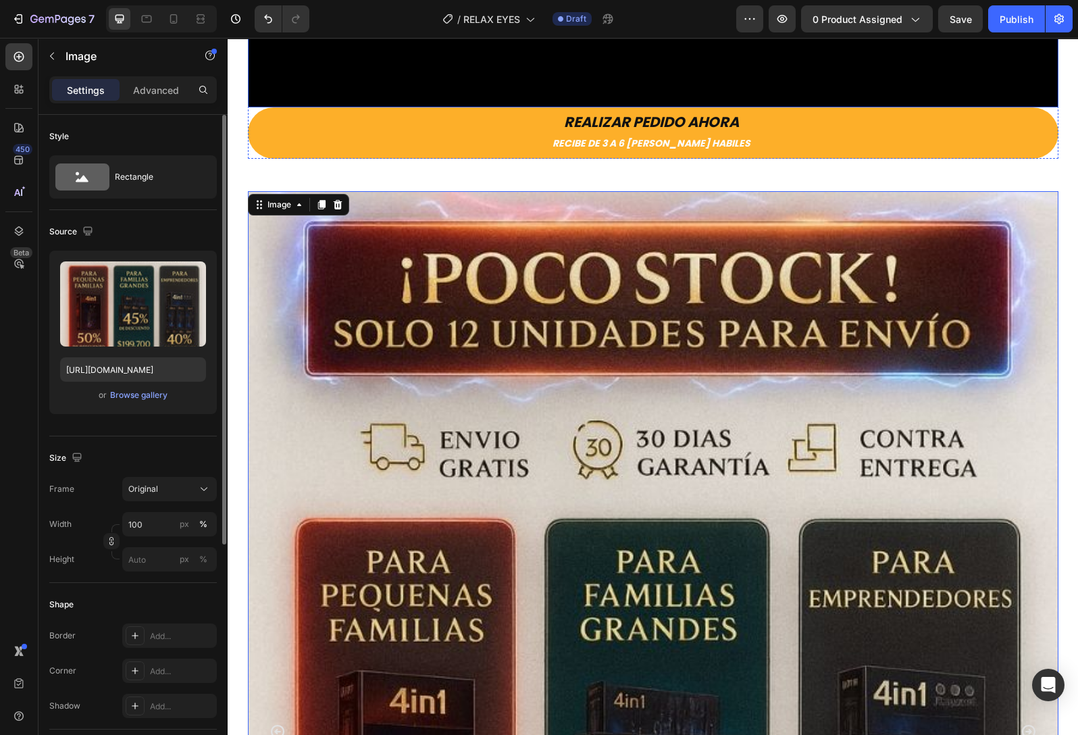  Describe the element at coordinates (492, 19) in the screenshot. I see `span: RELAX EYES` at that location.